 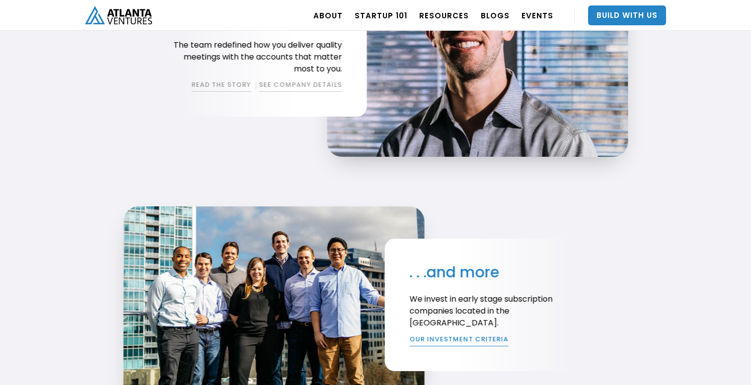 I want to click on a: READ THE STORY, so click(x=221, y=85).